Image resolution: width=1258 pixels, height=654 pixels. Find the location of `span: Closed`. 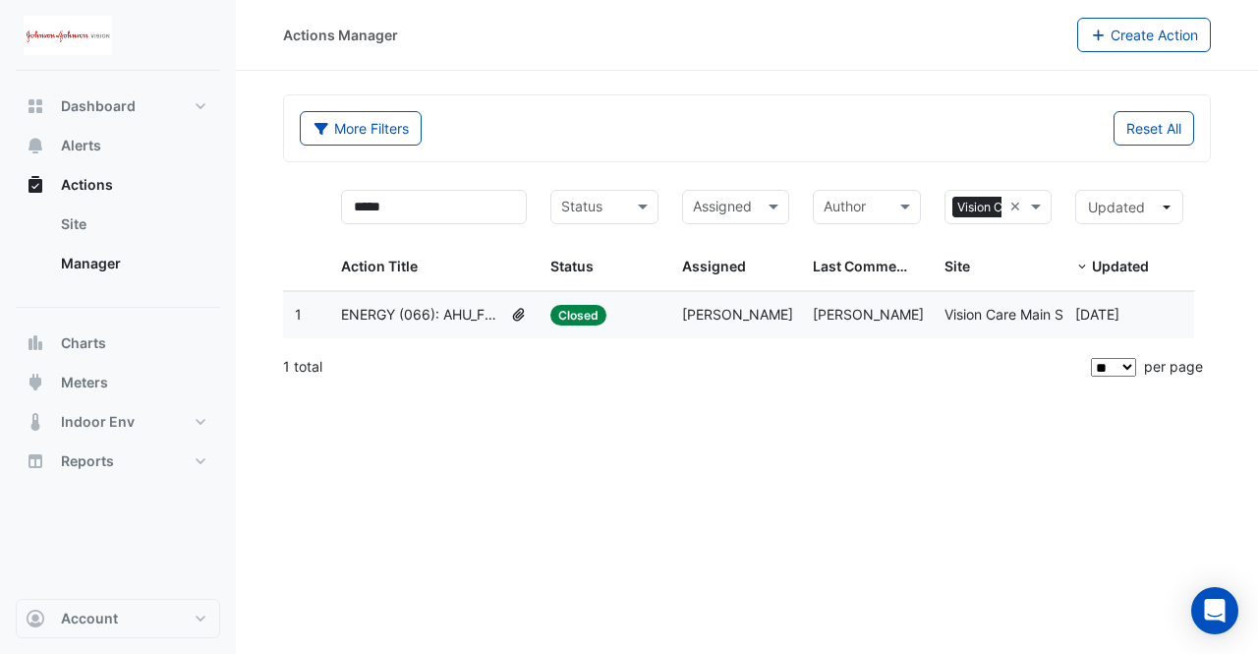

span: Closed is located at coordinates (578, 315).